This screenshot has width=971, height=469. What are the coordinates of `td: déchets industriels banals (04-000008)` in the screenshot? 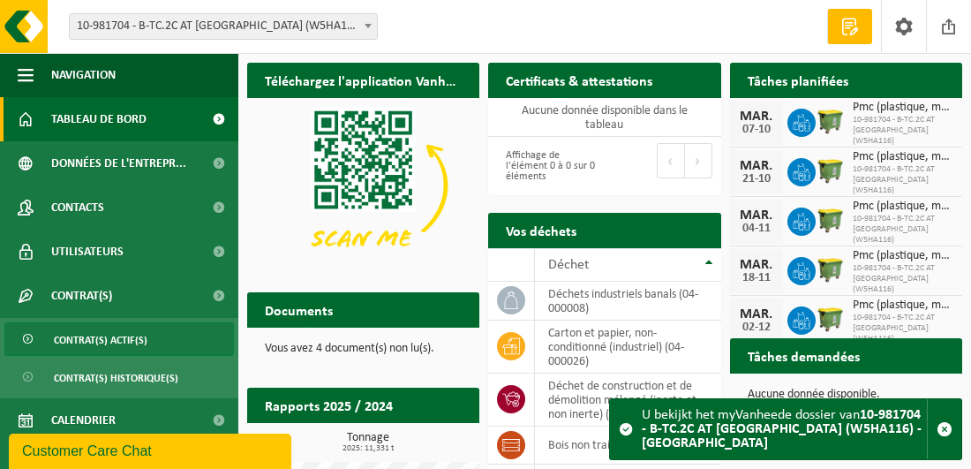 It's located at (628, 301).